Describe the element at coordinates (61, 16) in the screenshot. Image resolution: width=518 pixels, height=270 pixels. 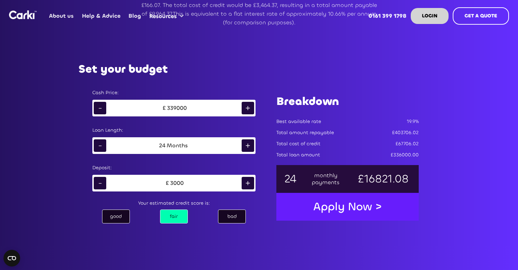
I see `a: About us` at that location.